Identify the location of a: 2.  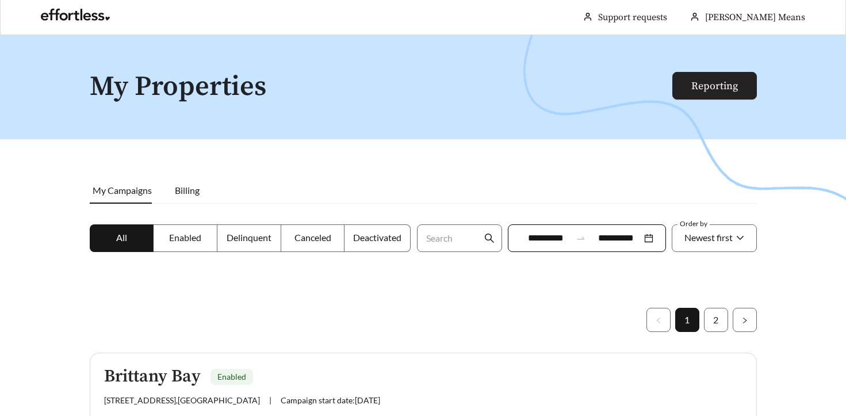
(716, 320).